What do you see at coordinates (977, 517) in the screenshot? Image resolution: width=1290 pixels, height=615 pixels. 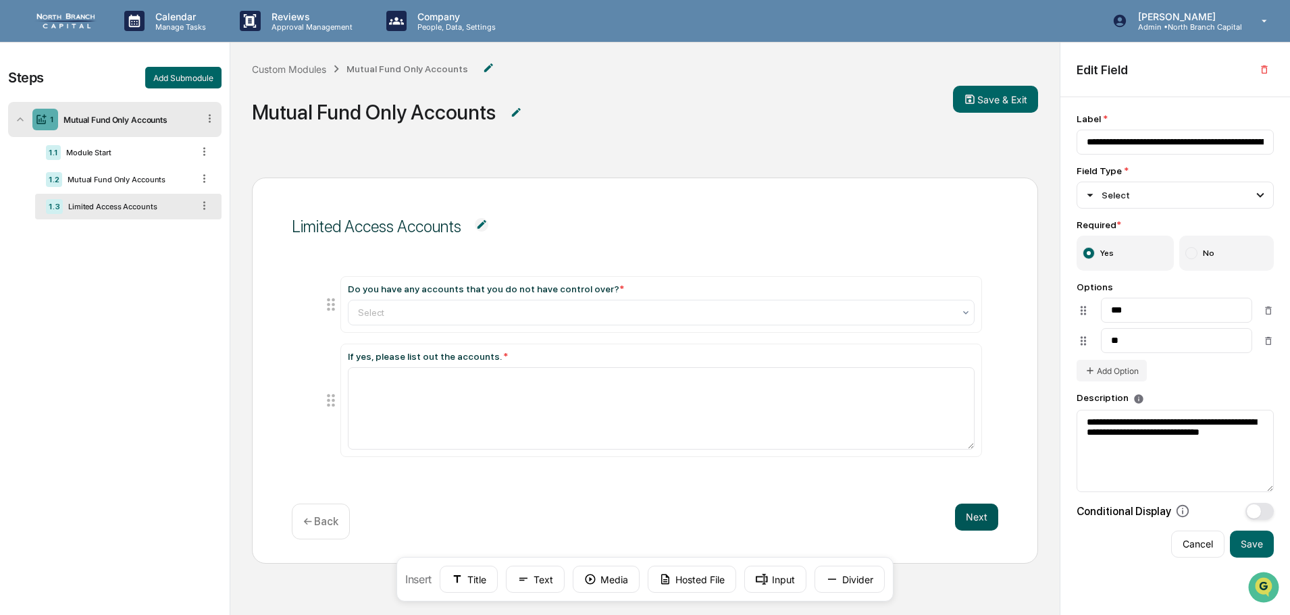 I see `button: Next` at bounding box center [977, 517].